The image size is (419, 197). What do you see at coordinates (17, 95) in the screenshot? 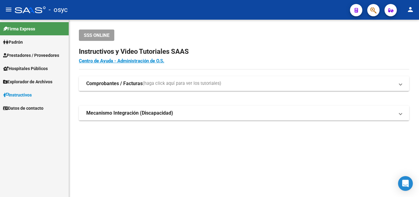
I see `span: Instructivos` at bounding box center [17, 95].